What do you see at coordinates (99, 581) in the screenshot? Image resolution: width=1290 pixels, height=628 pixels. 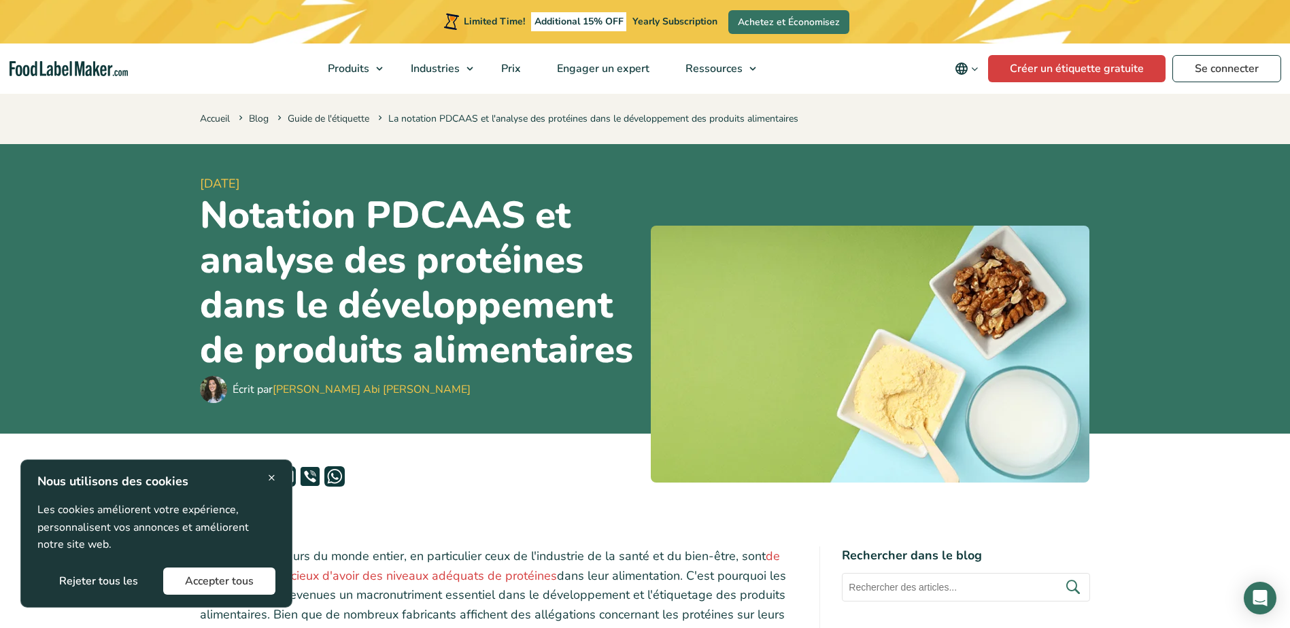 I see `button: Rejeter tous les` at bounding box center [99, 581].